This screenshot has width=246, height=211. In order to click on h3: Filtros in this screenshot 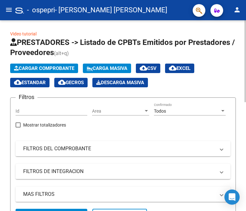, I will do `click(26, 97)`.